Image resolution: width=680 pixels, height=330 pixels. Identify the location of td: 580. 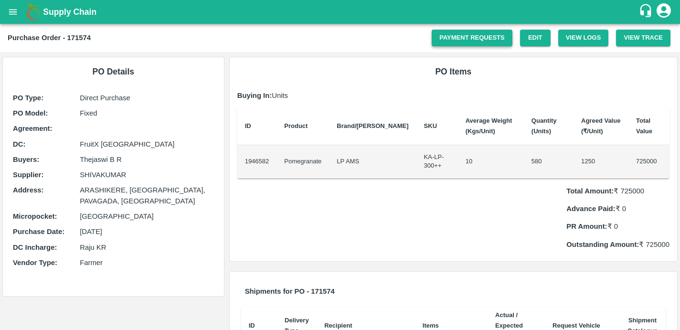
(549, 162).